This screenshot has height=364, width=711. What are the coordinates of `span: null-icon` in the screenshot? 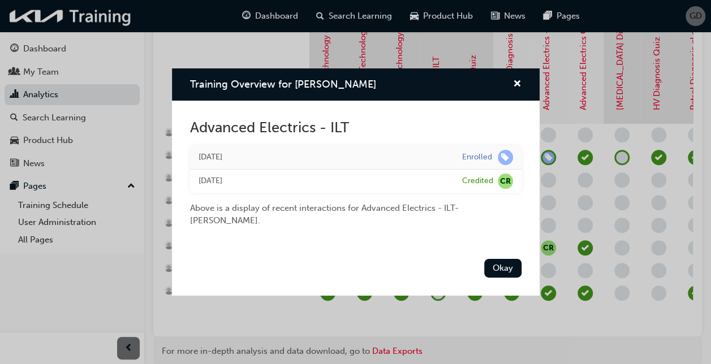 It's located at (505, 181).